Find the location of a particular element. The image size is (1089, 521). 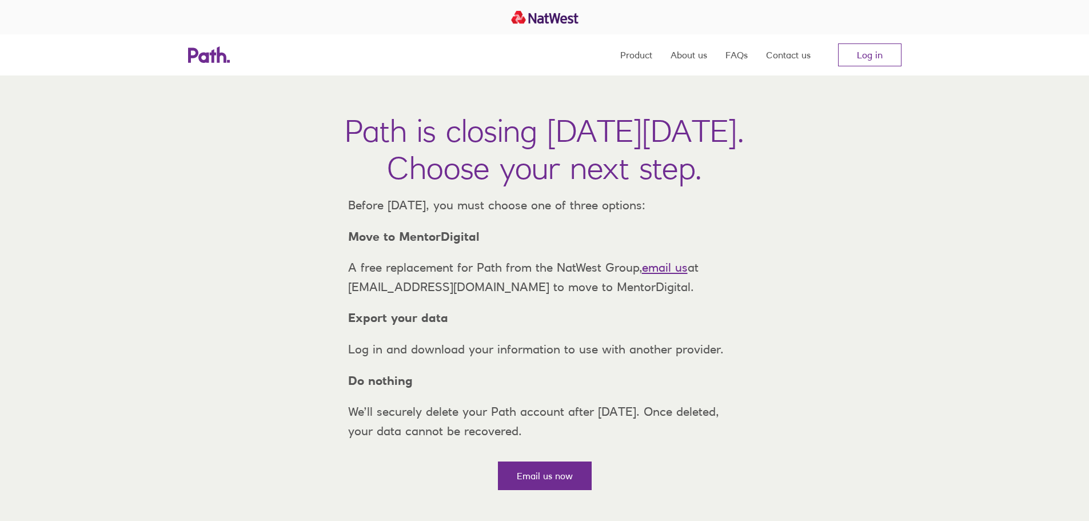

a: Email us now is located at coordinates (545, 476).